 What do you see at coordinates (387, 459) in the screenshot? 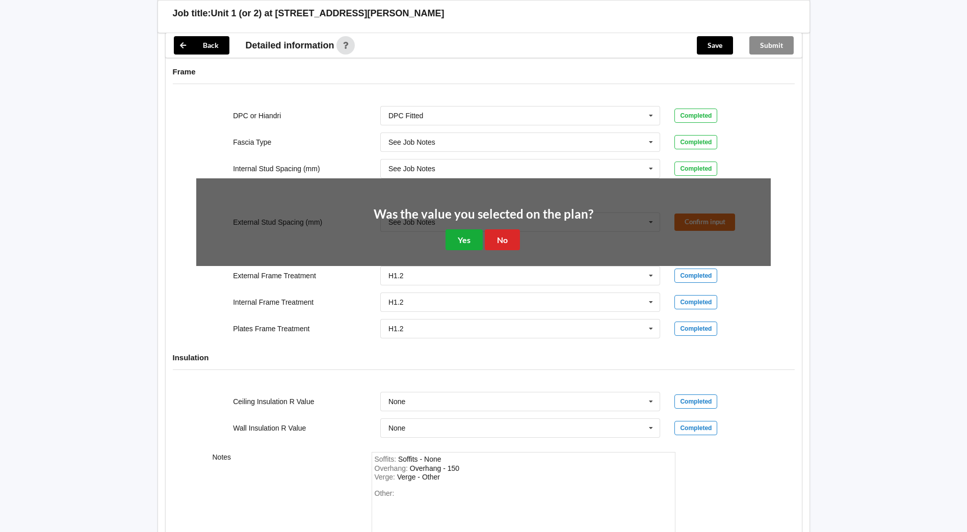
I see `span: Soffits :` at bounding box center [387, 459].